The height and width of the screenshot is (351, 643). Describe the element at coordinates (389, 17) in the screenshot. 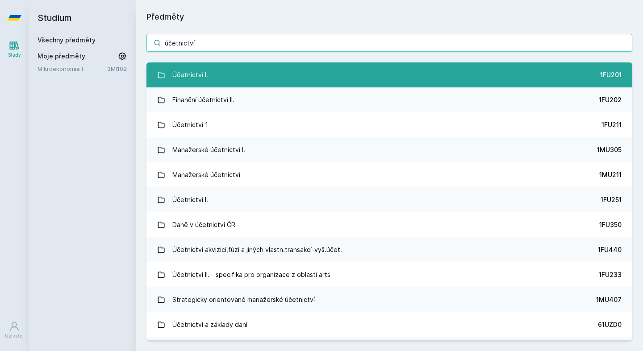

I see `h1: Předměty` at that location.